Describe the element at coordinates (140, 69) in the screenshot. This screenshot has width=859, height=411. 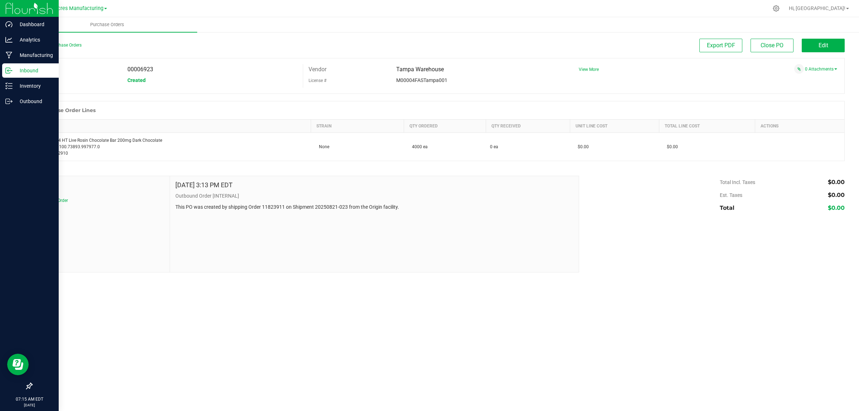
I see `span: 00006923` at that location.